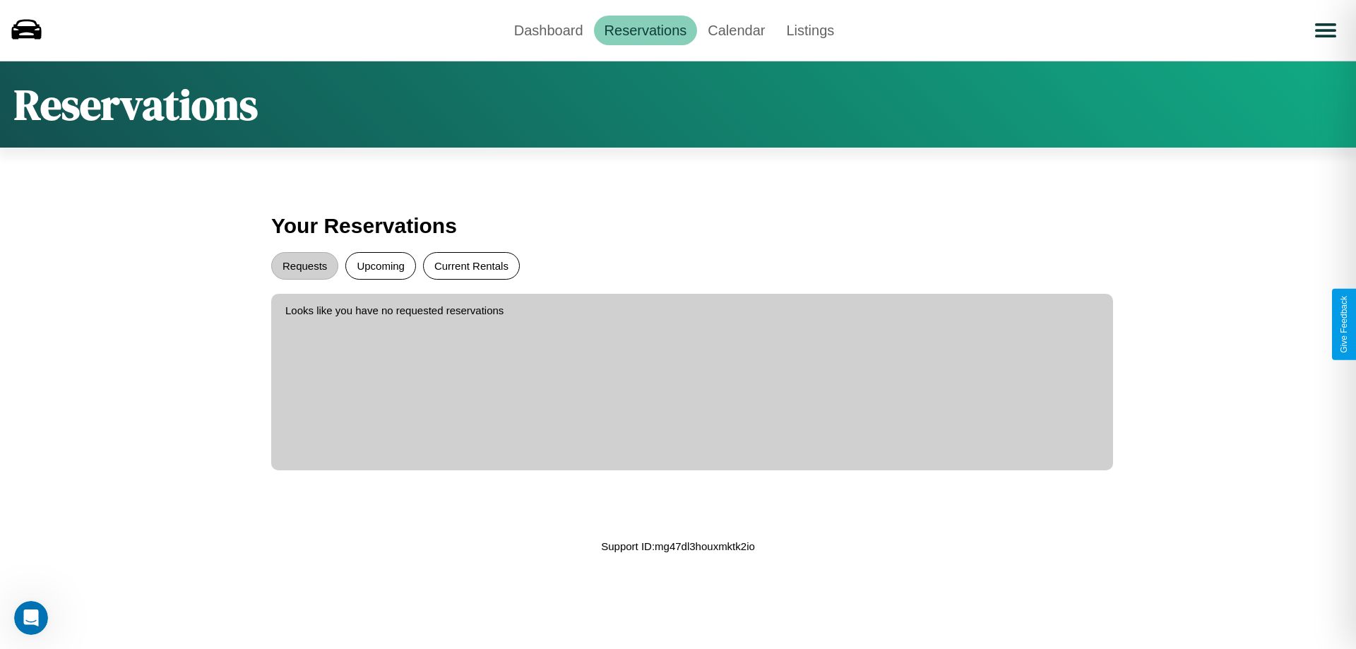  What do you see at coordinates (692, 310) in the screenshot?
I see `p: Looks like you have no requested reservations` at bounding box center [692, 310].